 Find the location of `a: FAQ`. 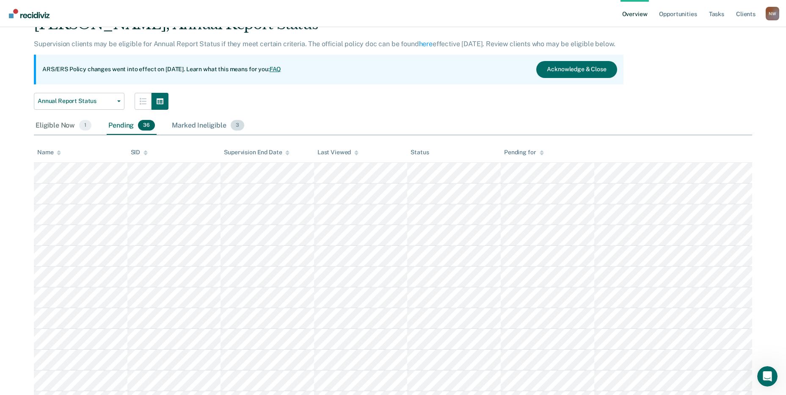

a: FAQ is located at coordinates (276, 69).